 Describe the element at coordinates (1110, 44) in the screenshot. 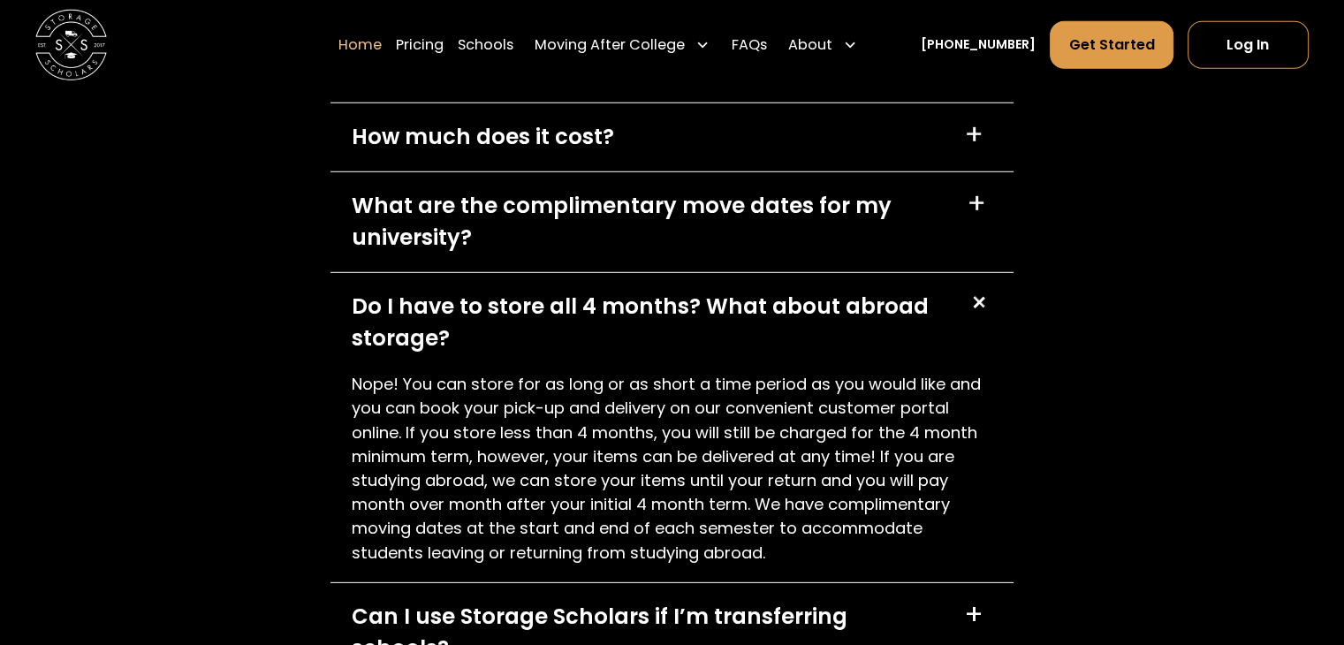

I see `a: Get Started` at that location.